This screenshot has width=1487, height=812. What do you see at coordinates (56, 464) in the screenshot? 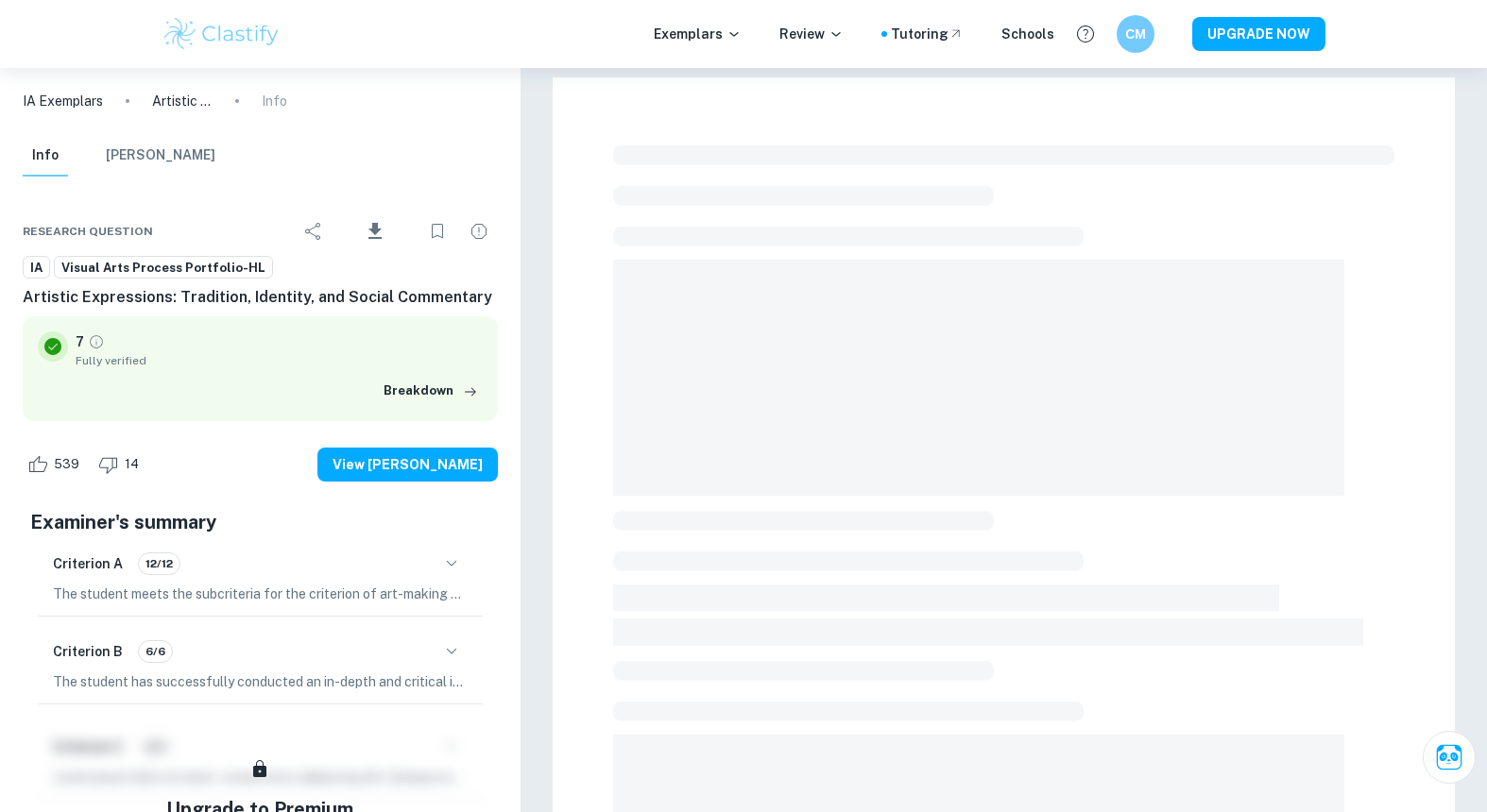
I see `div: Like` at bounding box center [56, 464].